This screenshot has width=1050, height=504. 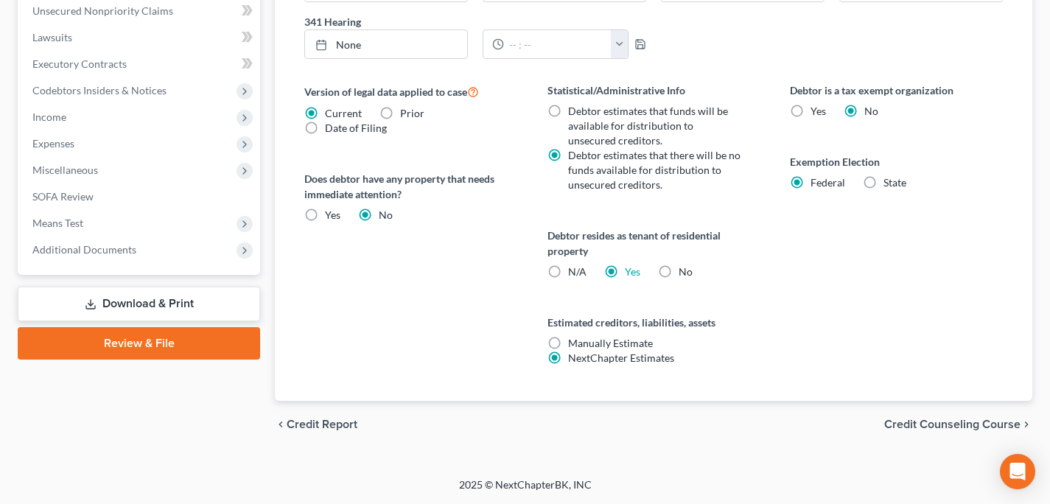 I want to click on div: 2025 © NextChapterBK, INC, so click(x=525, y=491).